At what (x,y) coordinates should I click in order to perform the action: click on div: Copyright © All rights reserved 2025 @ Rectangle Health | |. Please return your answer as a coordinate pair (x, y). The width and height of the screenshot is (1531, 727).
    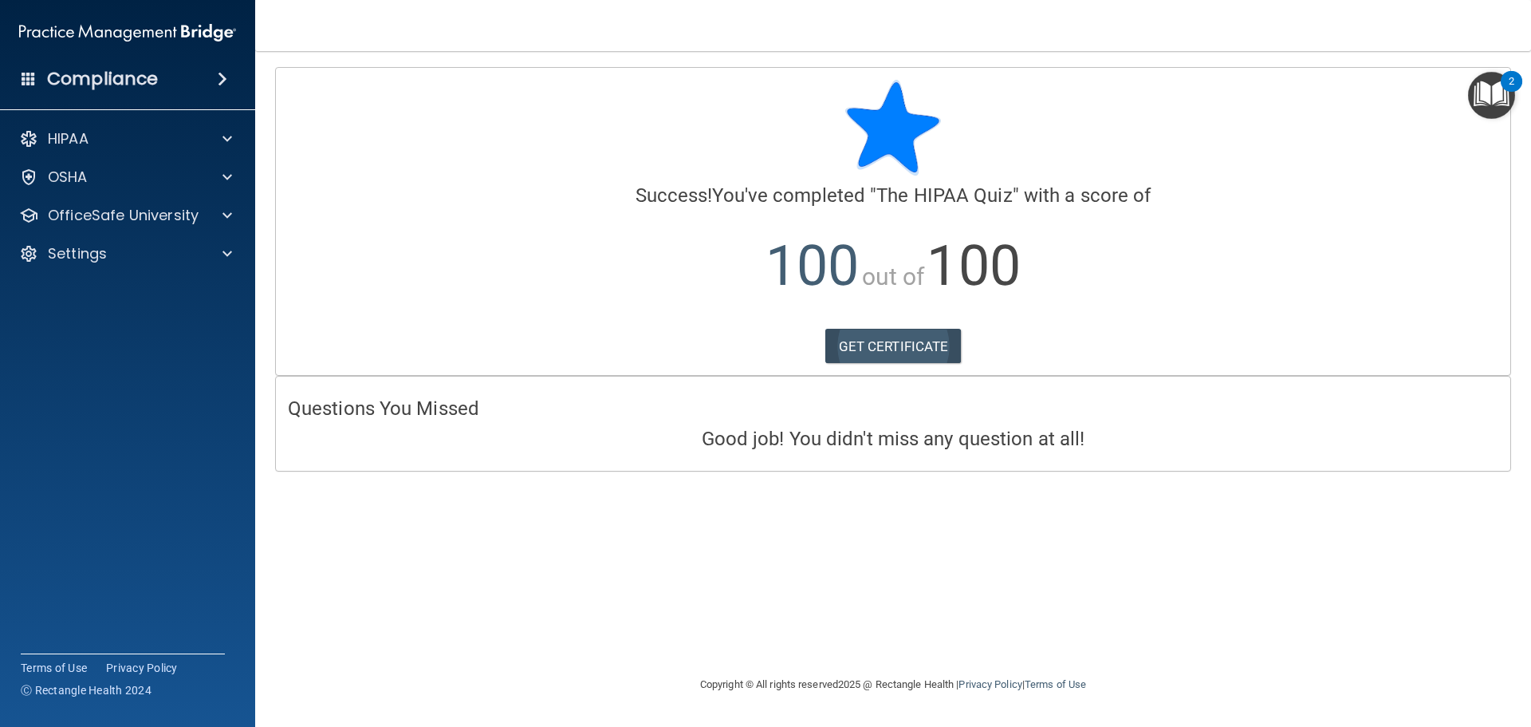
    Looking at the image, I should click on (893, 684).